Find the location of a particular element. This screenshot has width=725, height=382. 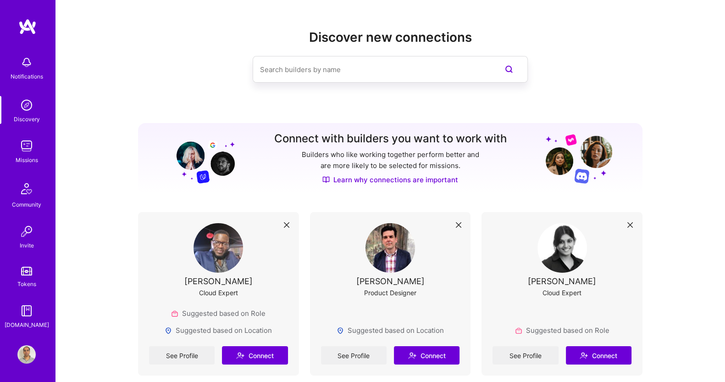

div: Tokens is located at coordinates (27, 283).